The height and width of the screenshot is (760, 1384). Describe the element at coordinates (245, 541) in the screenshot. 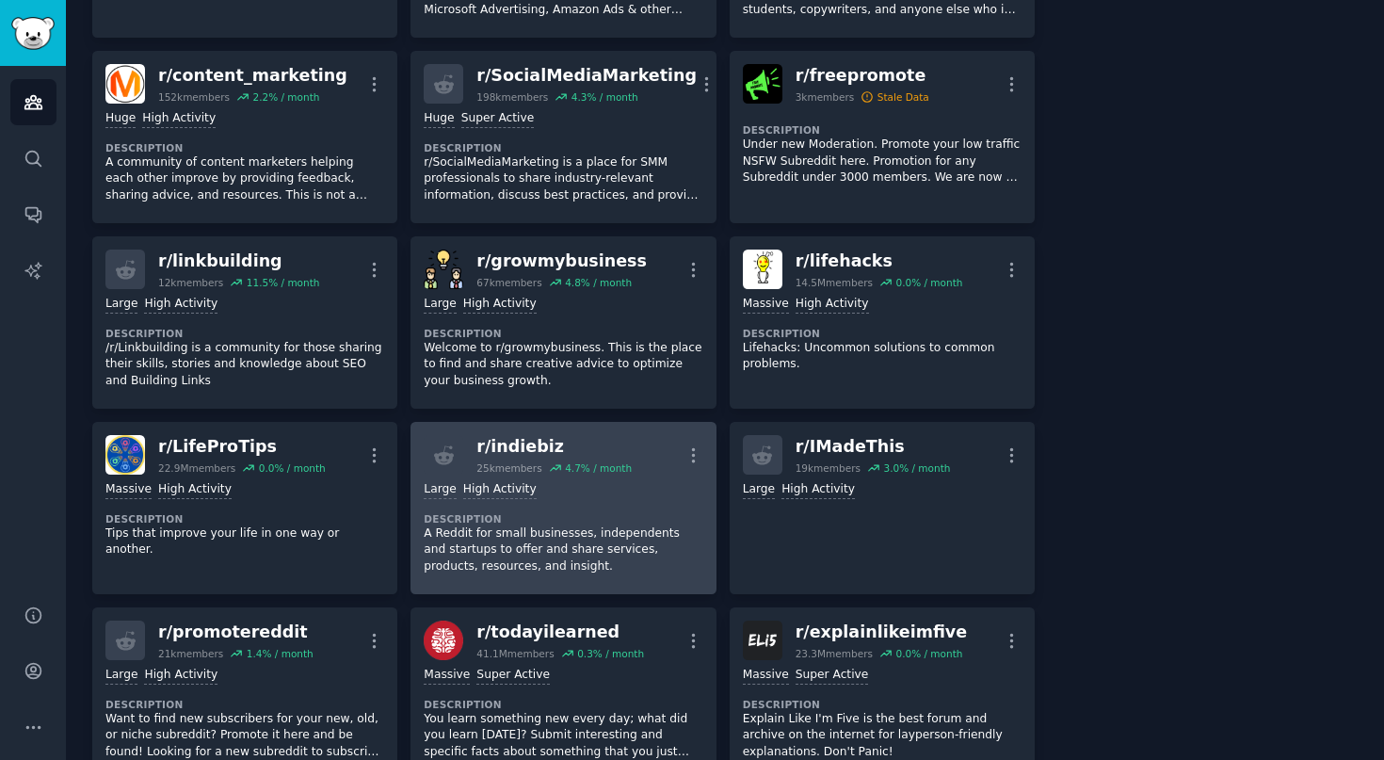

I see `p: Tips that improve your life in one way or another.` at that location.